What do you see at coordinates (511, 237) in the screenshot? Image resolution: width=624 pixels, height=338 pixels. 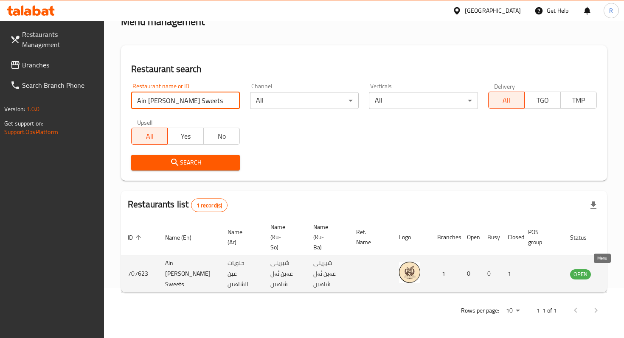 I see `th: Closed` at bounding box center [511, 237].